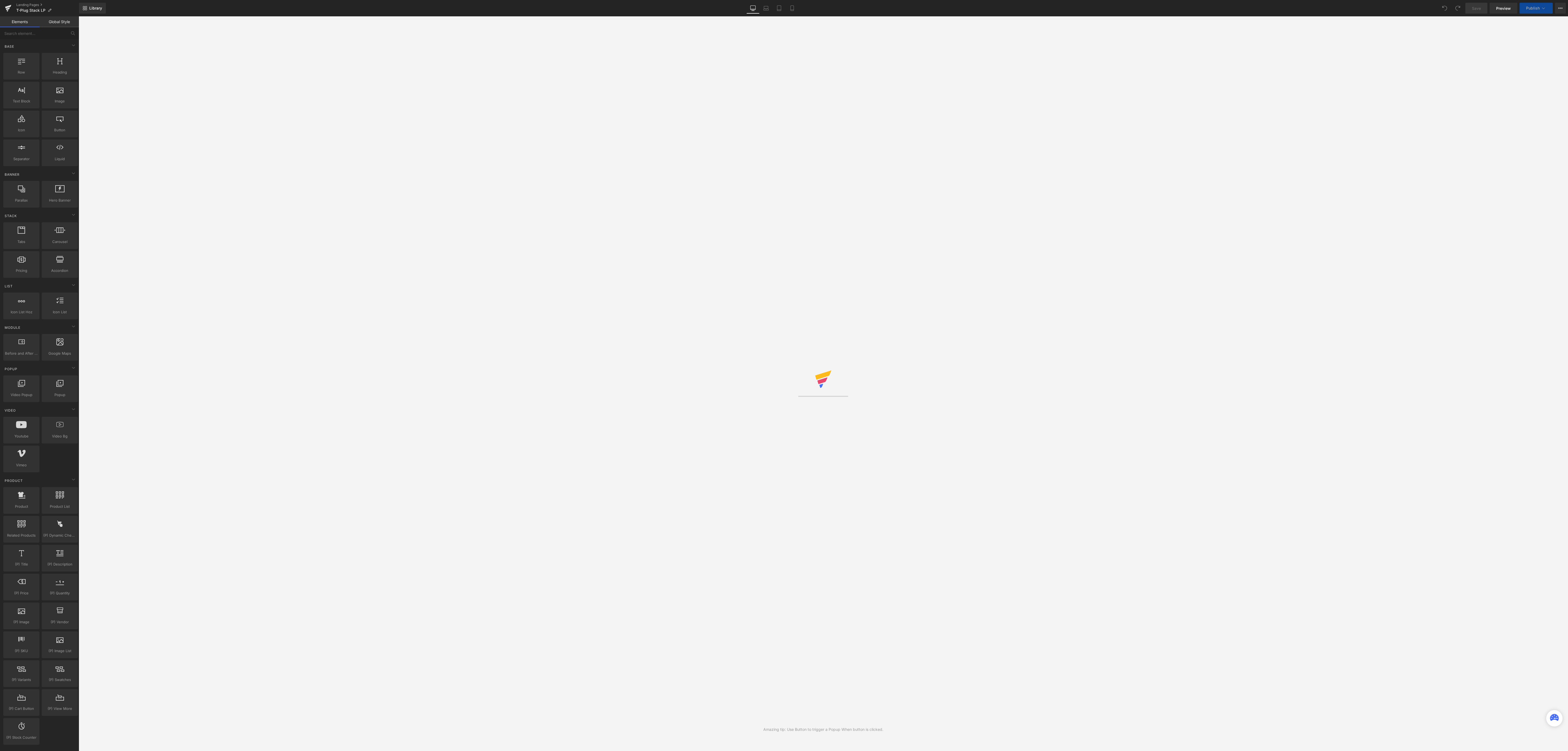 The height and width of the screenshot is (751, 1568). What do you see at coordinates (60, 101) in the screenshot?
I see `span: Image` at bounding box center [60, 101].